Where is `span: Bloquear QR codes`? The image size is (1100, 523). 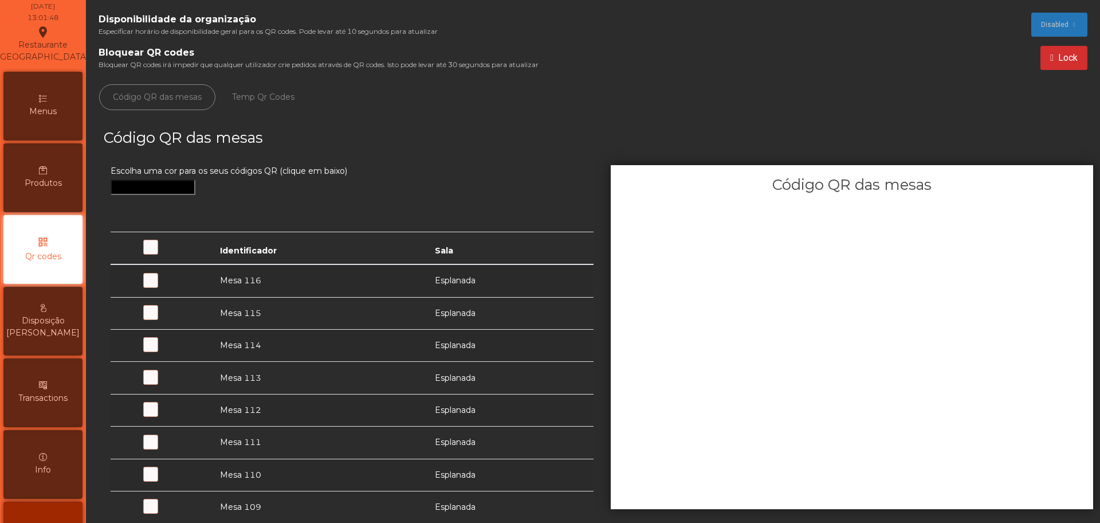
span: Bloquear QR codes is located at coordinates (319, 53).